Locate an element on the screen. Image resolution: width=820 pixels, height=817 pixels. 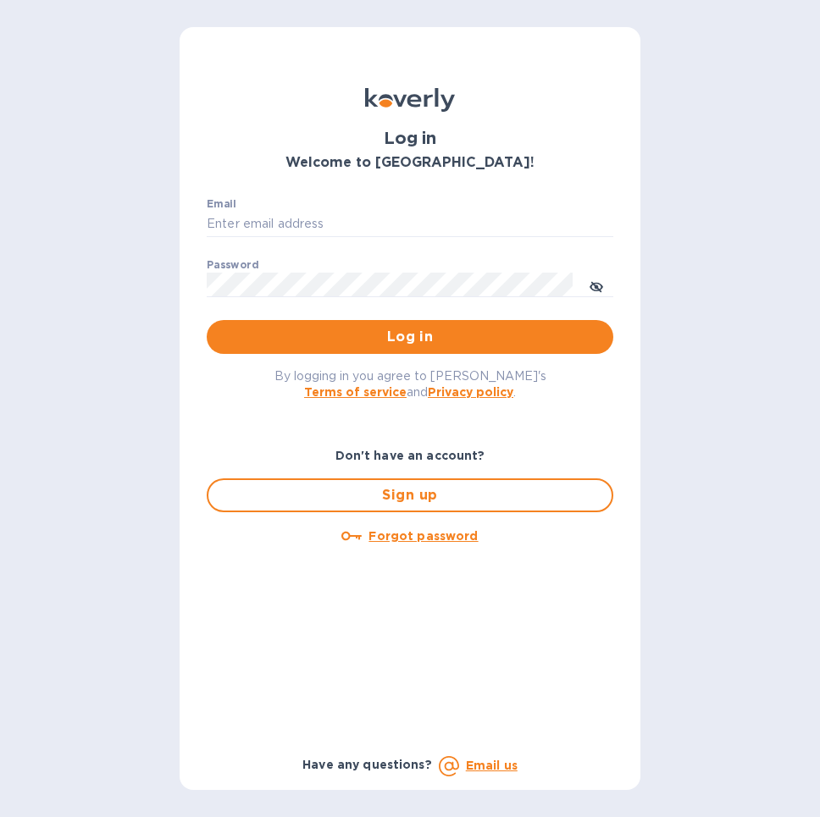
button: Log in is located at coordinates (410, 337).